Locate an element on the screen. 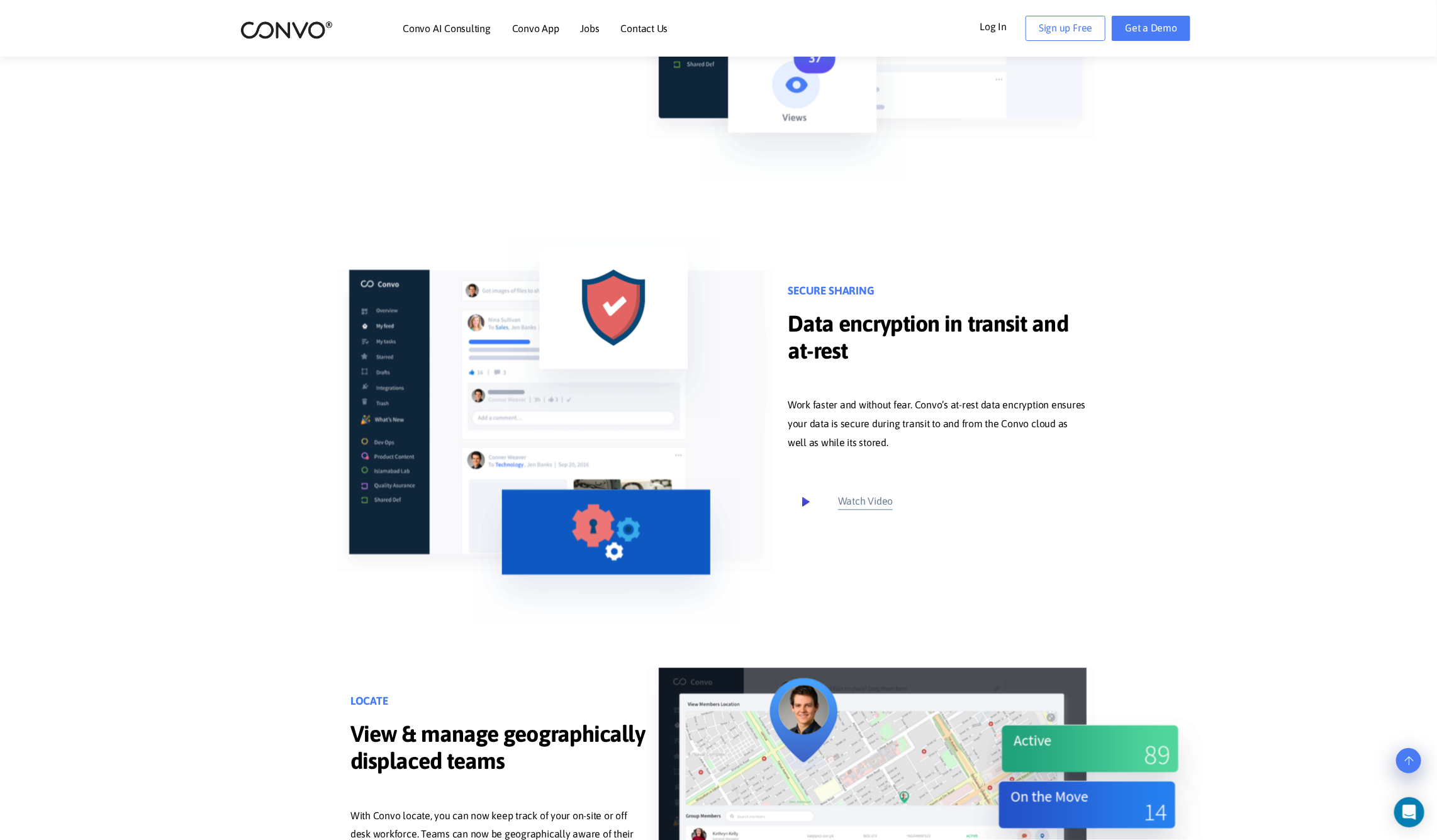 The height and width of the screenshot is (840, 1437). a: Contact Us is located at coordinates (644, 29).